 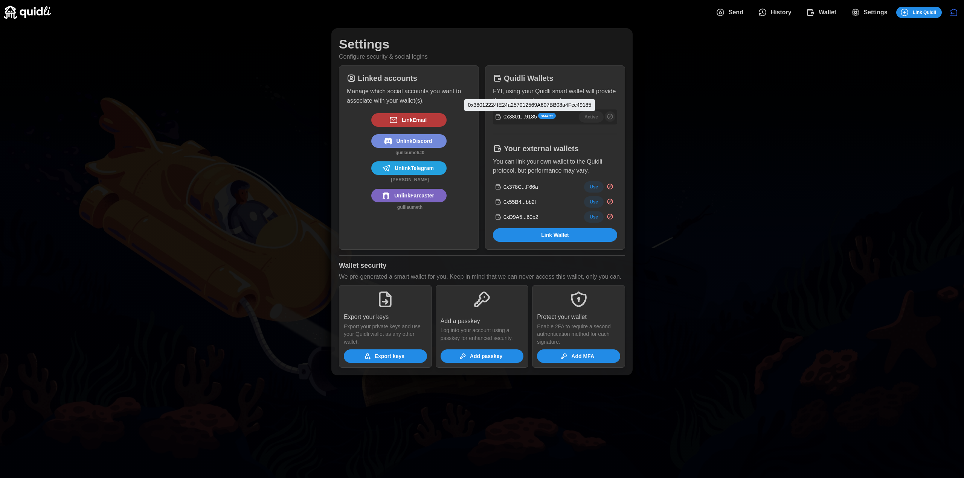 What do you see at coordinates (918, 12) in the screenshot?
I see `button: Link Quidli` at bounding box center [918, 12].